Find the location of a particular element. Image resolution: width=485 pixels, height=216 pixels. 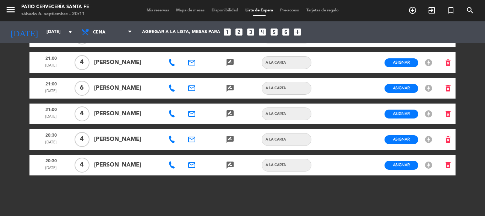

i: search is located at coordinates (470, 10).